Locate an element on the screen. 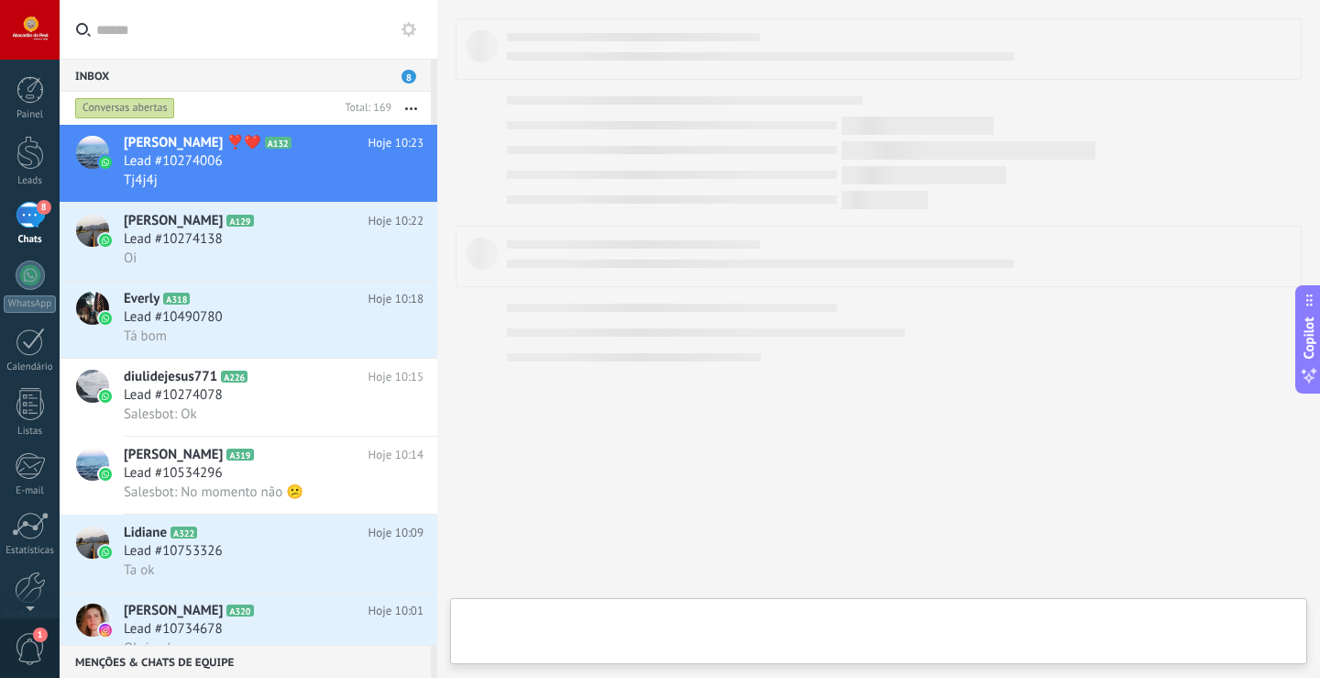  span: Hoje 10:09 is located at coordinates (396, 533).